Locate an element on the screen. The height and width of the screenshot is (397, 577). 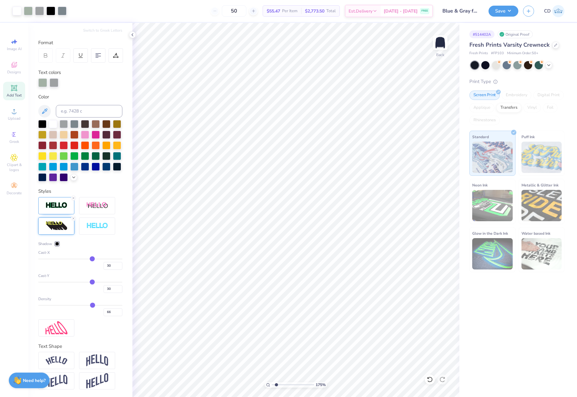
img: Glow in the Dark Ink is located at coordinates (492, 254).